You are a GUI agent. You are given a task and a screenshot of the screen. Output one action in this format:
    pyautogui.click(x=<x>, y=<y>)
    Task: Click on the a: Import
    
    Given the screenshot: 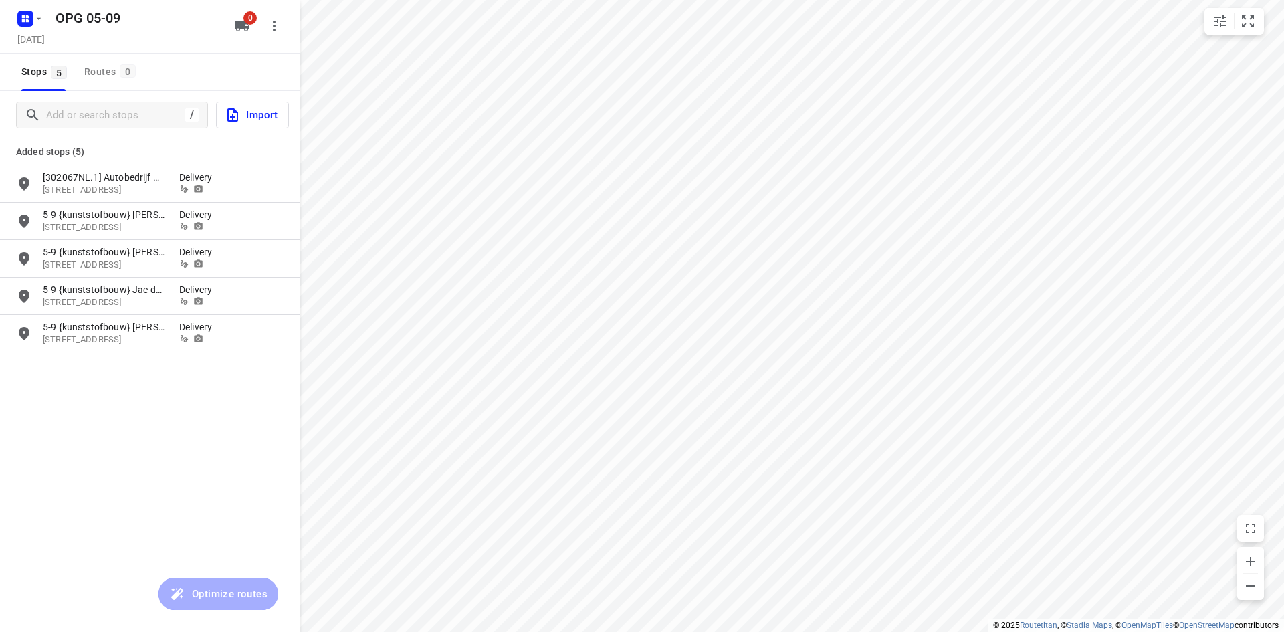 What is the action you would take?
    pyautogui.click(x=248, y=115)
    